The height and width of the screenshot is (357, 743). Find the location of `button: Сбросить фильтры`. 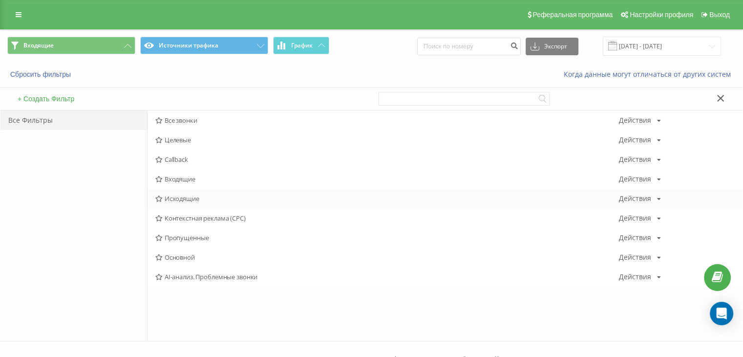

button: Сбросить фильтры is located at coordinates (42, 74).